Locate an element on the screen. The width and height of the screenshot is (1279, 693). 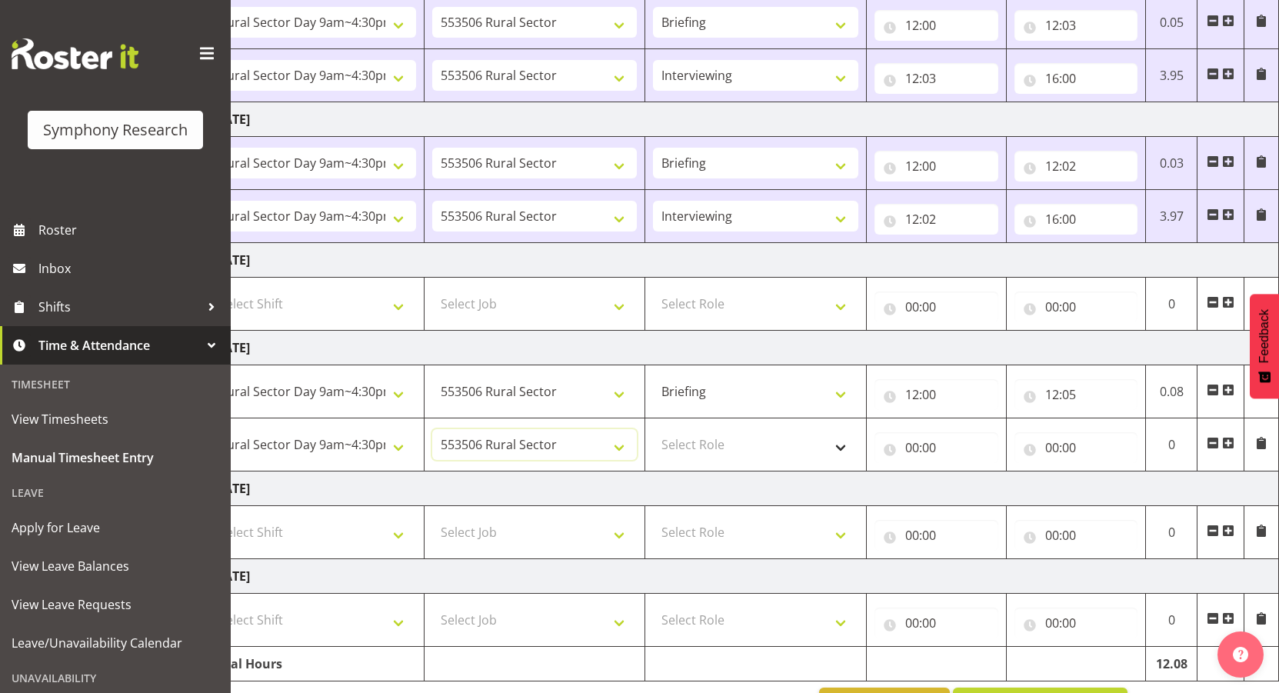
span: Feedback is located at coordinates (1264, 336).